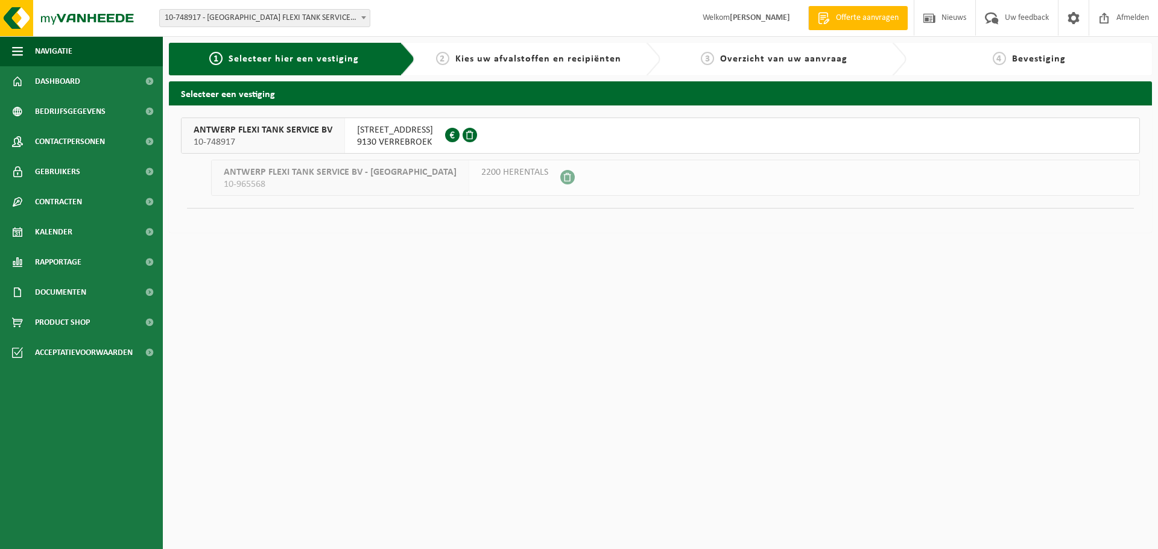 This screenshot has width=1158, height=549. What do you see at coordinates (857, 18) in the screenshot?
I see `a: Offerte aanvragen` at bounding box center [857, 18].